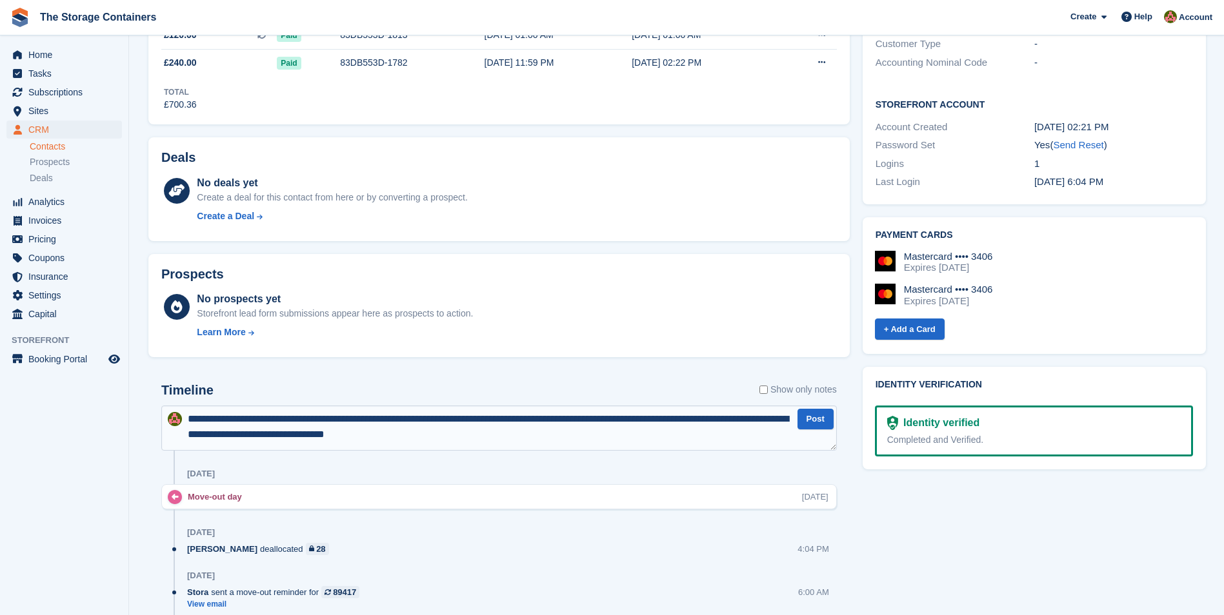  What do you see at coordinates (815, 419) in the screenshot?
I see `button: Post` at bounding box center [815, 419].